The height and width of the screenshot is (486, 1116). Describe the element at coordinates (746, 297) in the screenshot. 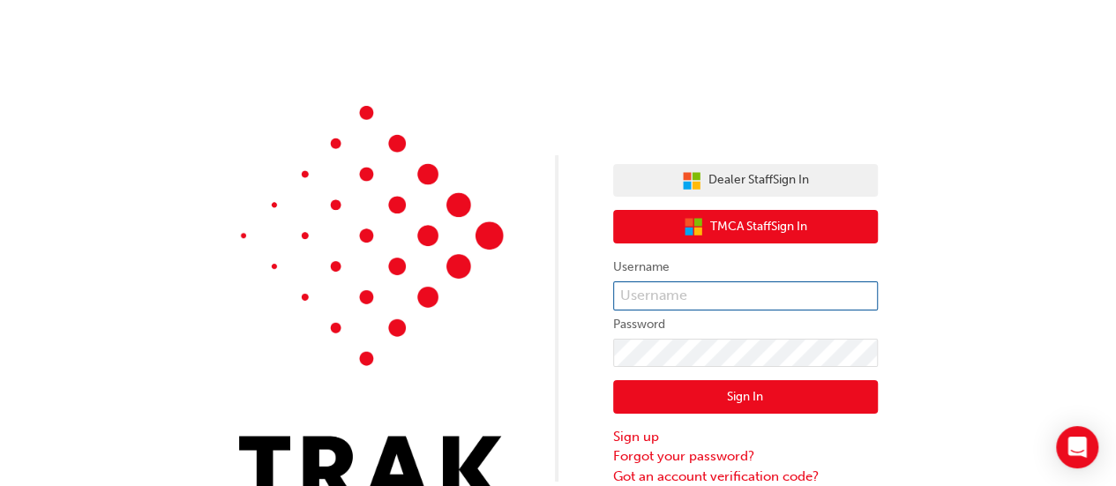

I see `input: Username` at that location.